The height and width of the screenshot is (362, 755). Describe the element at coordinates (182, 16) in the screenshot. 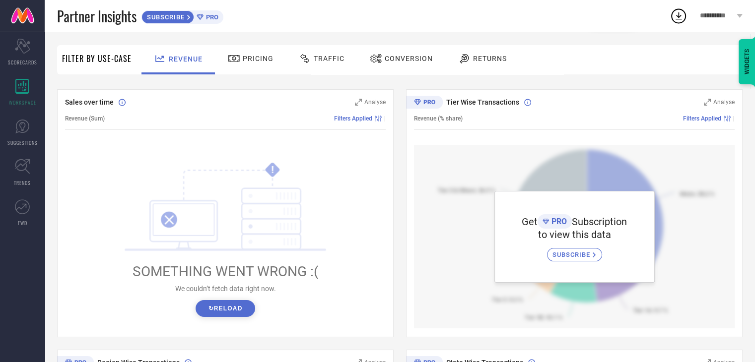

I see `a: SUBSCRIBEPRO` at that location.